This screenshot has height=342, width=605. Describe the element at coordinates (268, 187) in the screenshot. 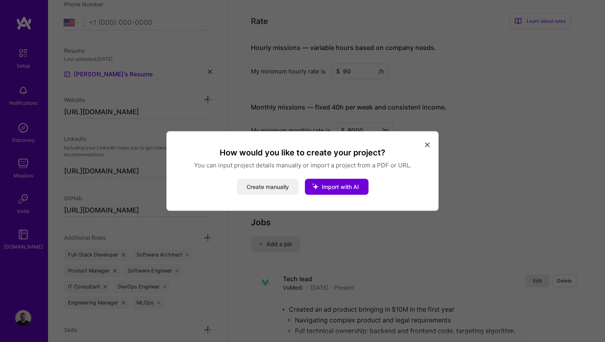

I see `button: Create manually` at that location.